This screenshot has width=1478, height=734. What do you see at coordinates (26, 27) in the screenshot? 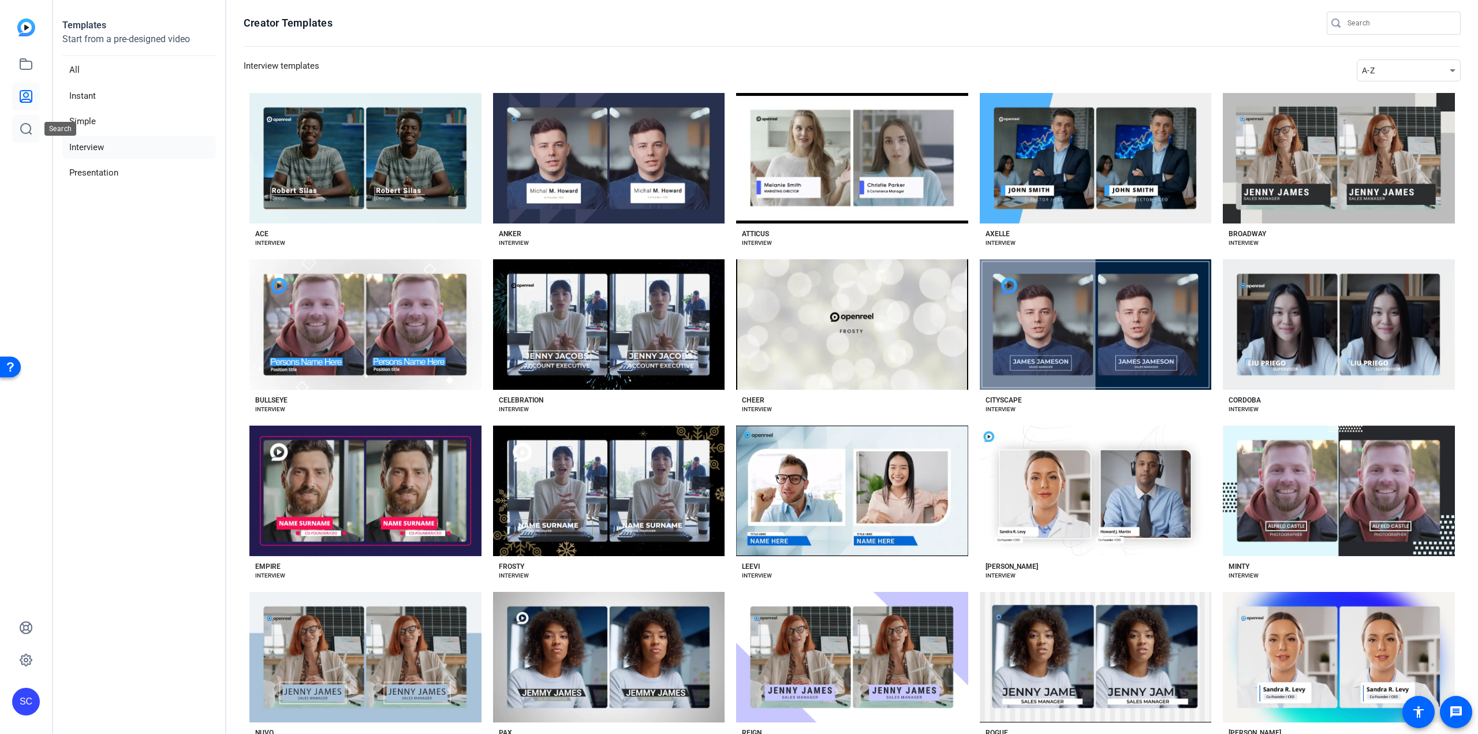
I see `img: blue-gradient.svg` at bounding box center [26, 27].